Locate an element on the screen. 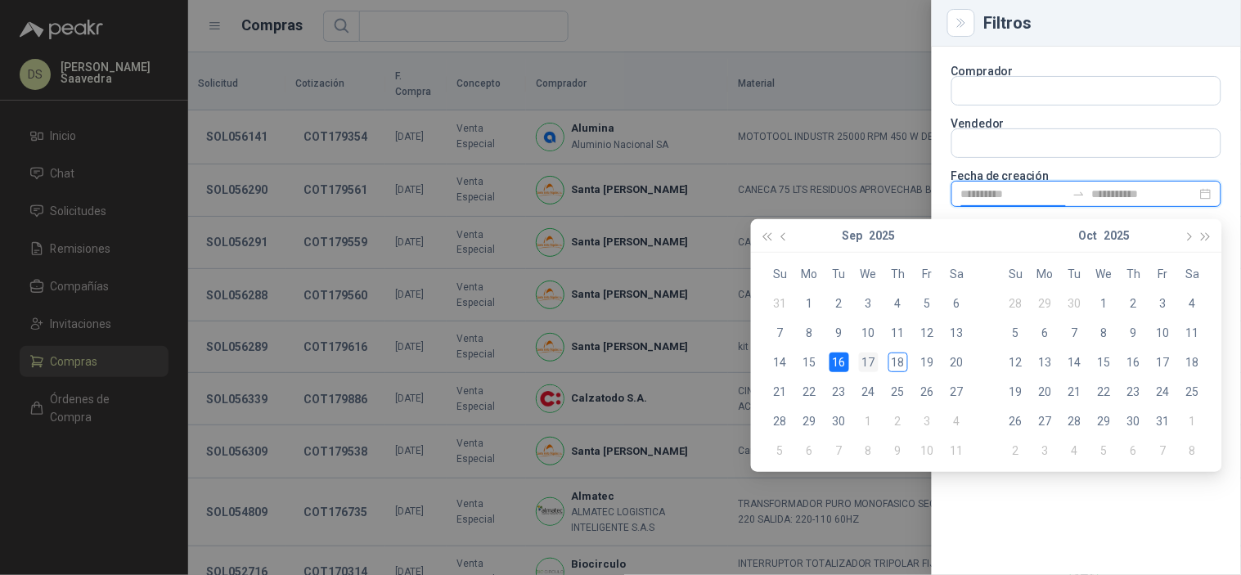  td: 2025-11-05 is located at coordinates (1105, 451).